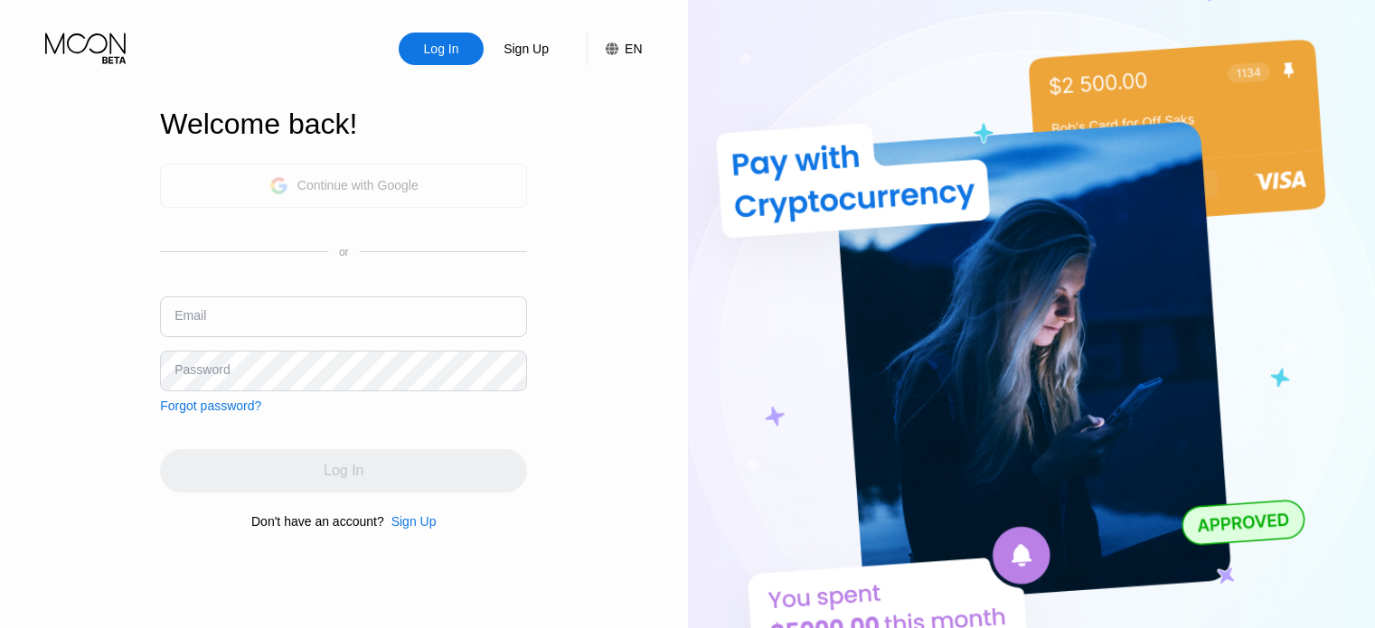 This screenshot has height=628, width=1375. Describe the element at coordinates (344, 124) in the screenshot. I see `div: Welcome back!` at that location.